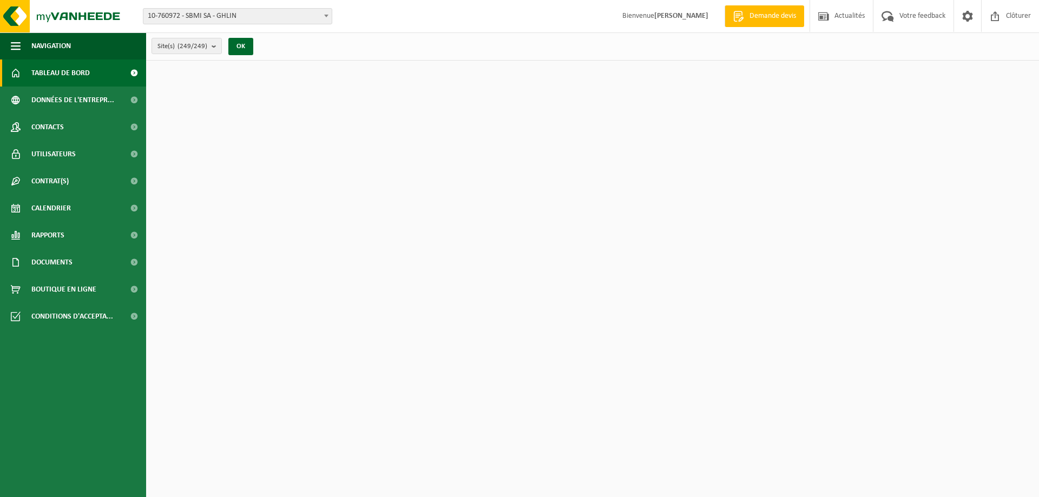  I want to click on button: Site(s)(249/249), so click(187, 46).